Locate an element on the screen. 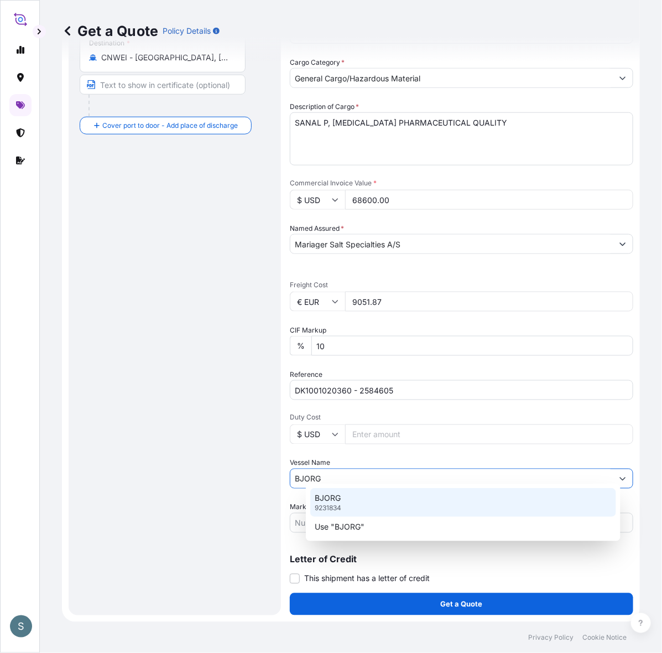 The height and width of the screenshot is (653, 662). input: Enter percentage is located at coordinates (472, 346).